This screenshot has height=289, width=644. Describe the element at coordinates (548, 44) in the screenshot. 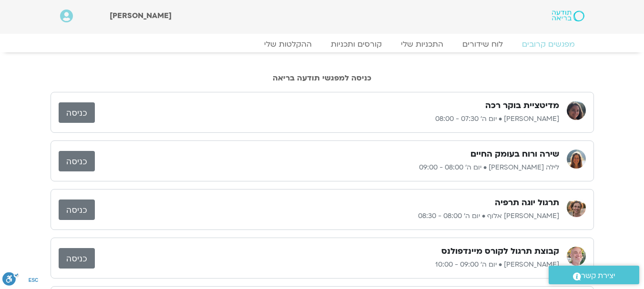

I see `a: מפגשים קרובים` at that location.